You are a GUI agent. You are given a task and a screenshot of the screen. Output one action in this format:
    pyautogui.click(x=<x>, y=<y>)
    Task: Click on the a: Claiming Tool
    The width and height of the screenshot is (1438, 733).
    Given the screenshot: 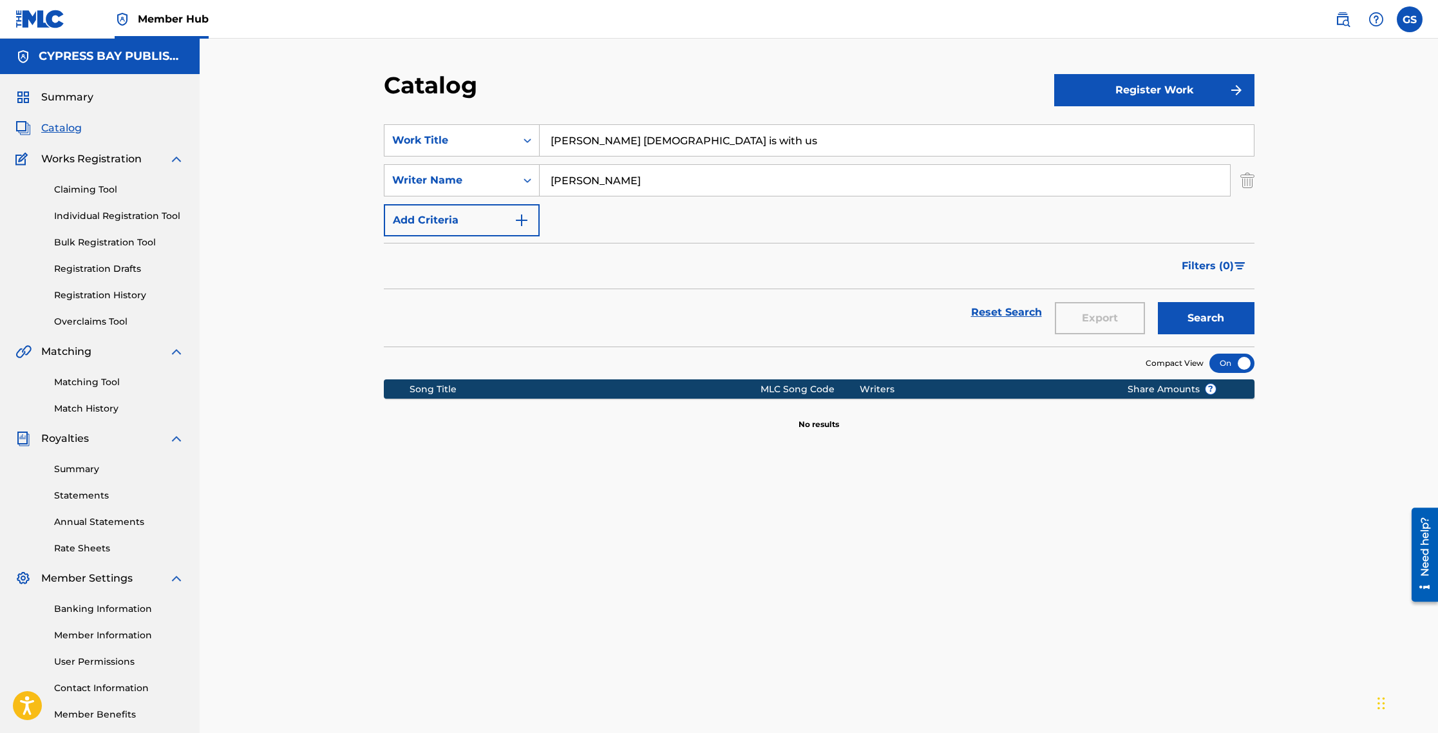 What is the action you would take?
    pyautogui.click(x=119, y=189)
    